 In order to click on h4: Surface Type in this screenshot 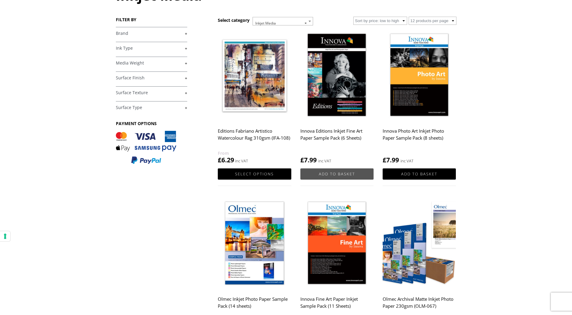, I will do `click(152, 107)`.